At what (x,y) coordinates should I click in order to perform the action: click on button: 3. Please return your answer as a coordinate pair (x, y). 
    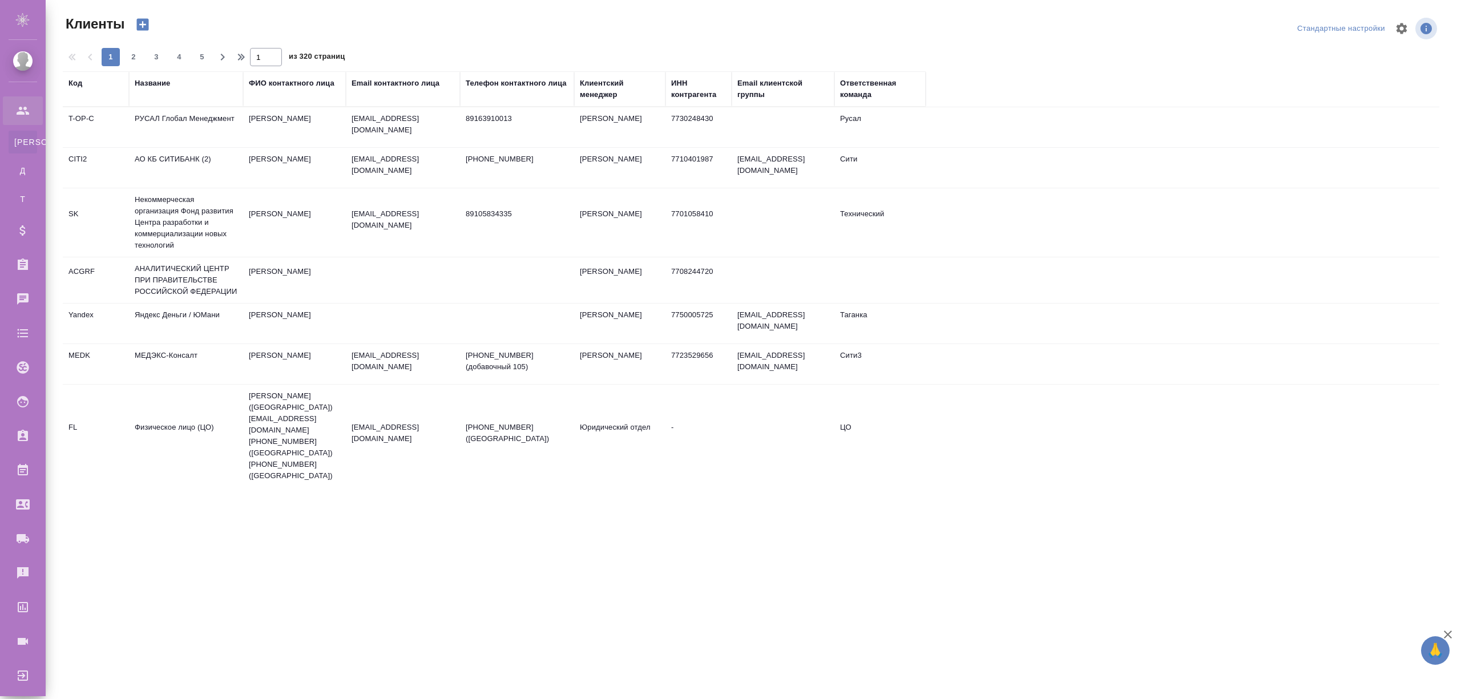
    Looking at the image, I should click on (156, 57).